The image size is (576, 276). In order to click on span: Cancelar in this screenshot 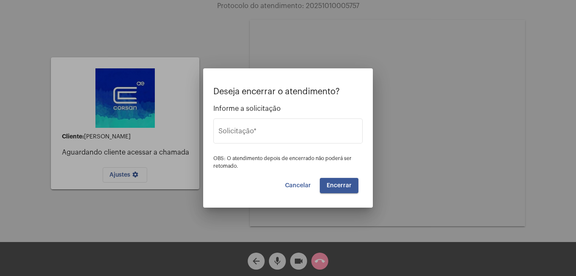, I will do `click(298, 185)`.